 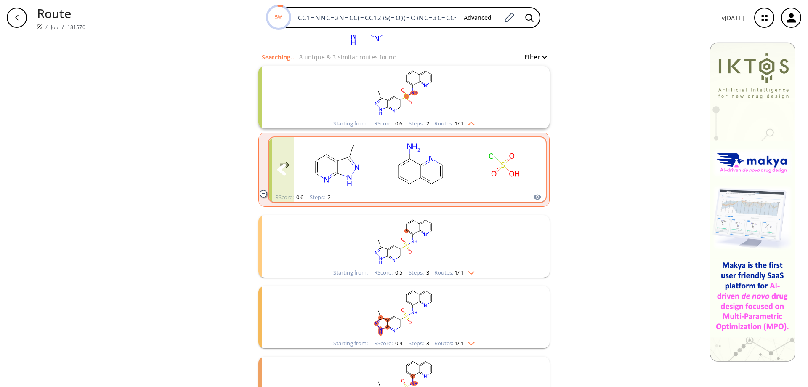 What do you see at coordinates (753, 202) in the screenshot?
I see `img: Banner` at bounding box center [753, 202].